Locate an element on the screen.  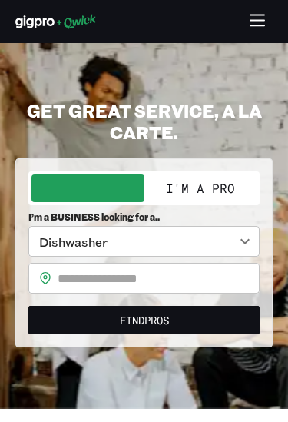
h2: GET GREAT SERVICE, A LA CARTE. is located at coordinates (144, 121).